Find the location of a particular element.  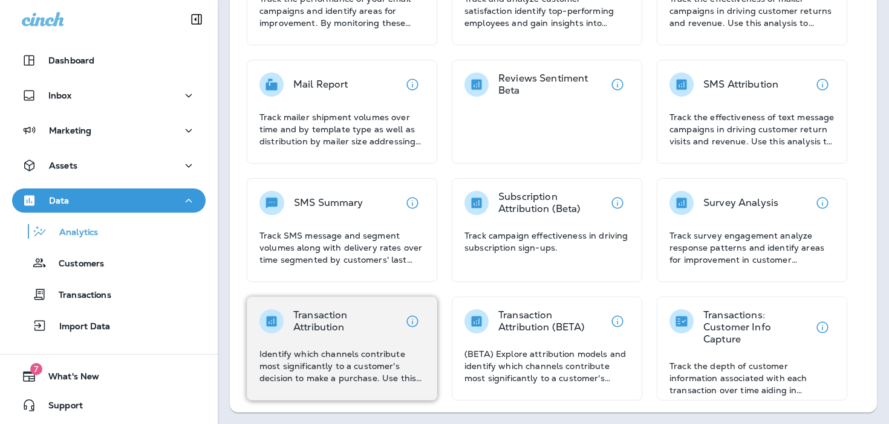

p: Transactions is located at coordinates (79, 296).